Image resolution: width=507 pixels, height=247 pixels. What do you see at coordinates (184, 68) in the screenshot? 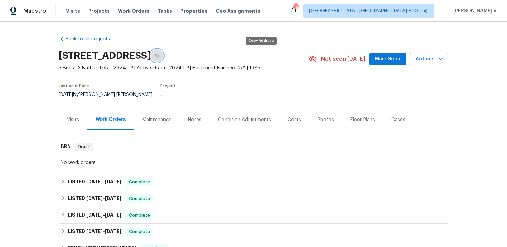
I see `span: 3 Beds | 3 Baths | Total: 2624 ft² | Above Grade: 2624 ft² | Basement Finished: N/A | 1985` at bounding box center [184, 68].